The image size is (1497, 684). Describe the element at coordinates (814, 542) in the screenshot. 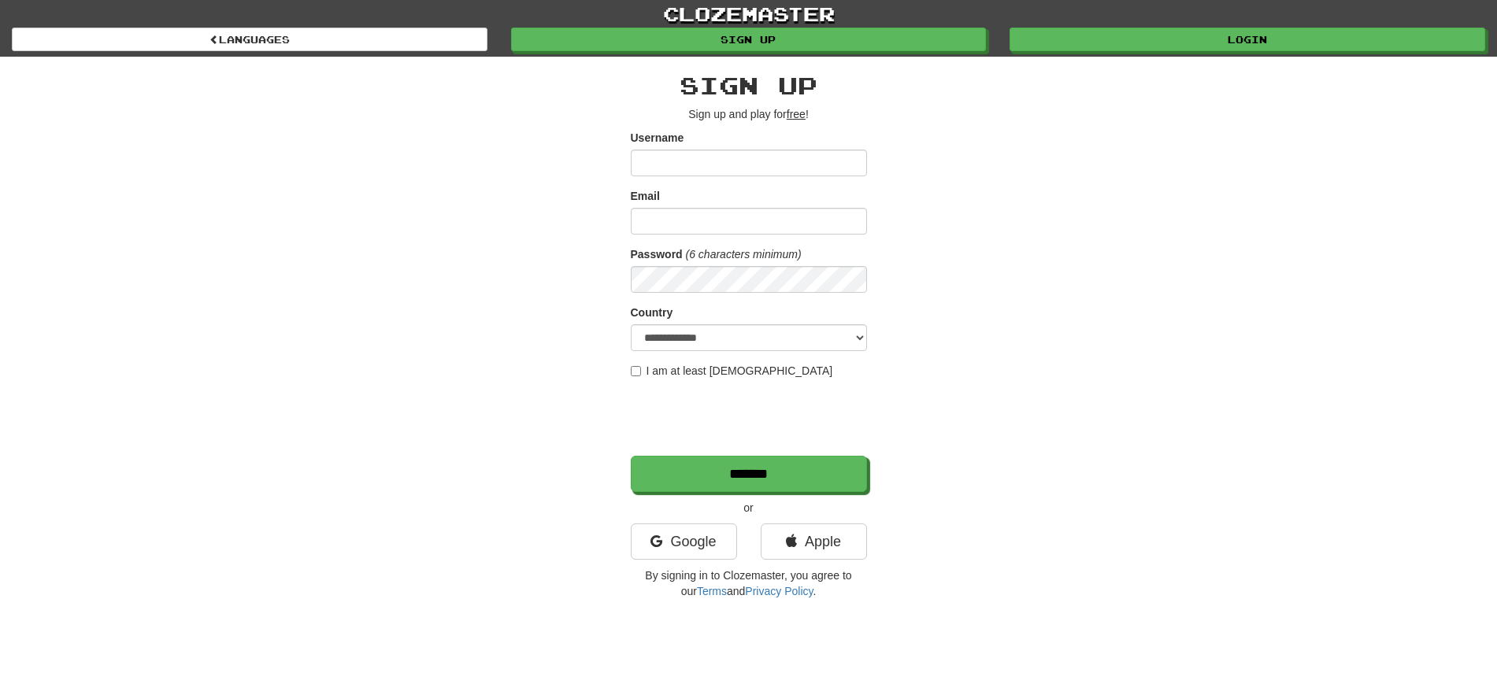

I see `a: Apple` at that location.